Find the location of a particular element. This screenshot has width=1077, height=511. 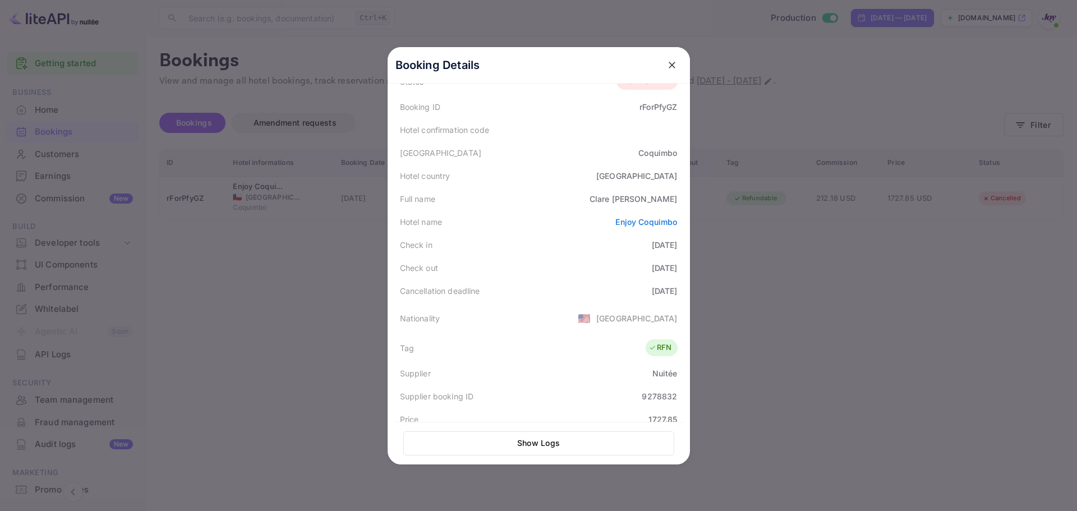

div: Supplier is located at coordinates (415, 373).